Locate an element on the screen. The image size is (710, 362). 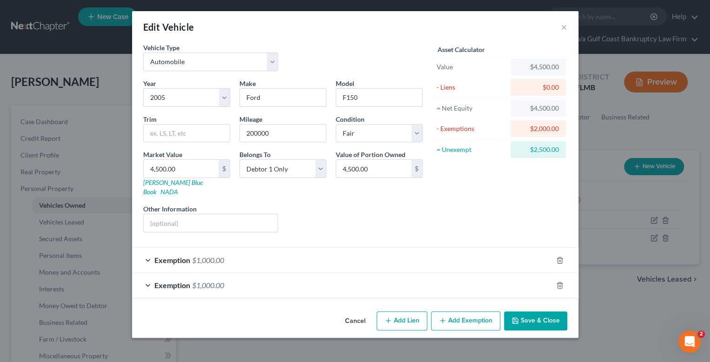
div: $2,000.00 is located at coordinates (538, 129).